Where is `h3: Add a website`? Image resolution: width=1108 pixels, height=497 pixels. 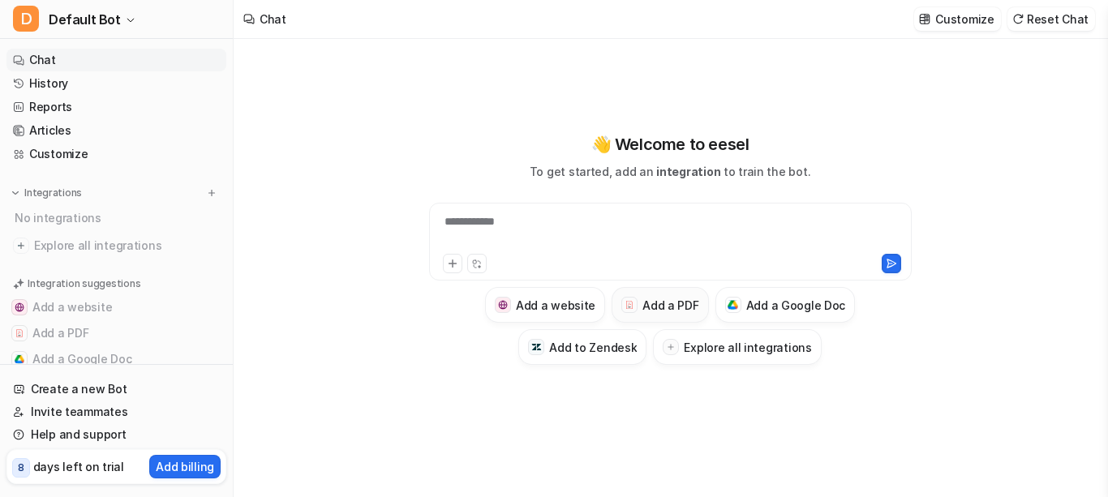
h3: Add a website is located at coordinates (556, 305).